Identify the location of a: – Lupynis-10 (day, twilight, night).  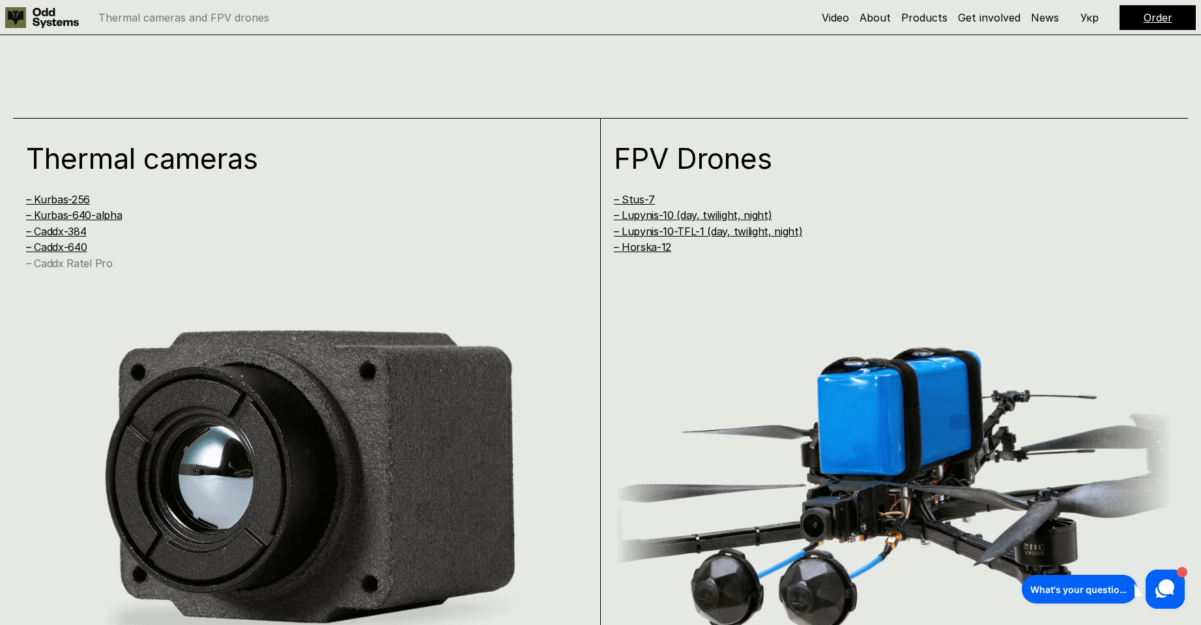
(693, 215).